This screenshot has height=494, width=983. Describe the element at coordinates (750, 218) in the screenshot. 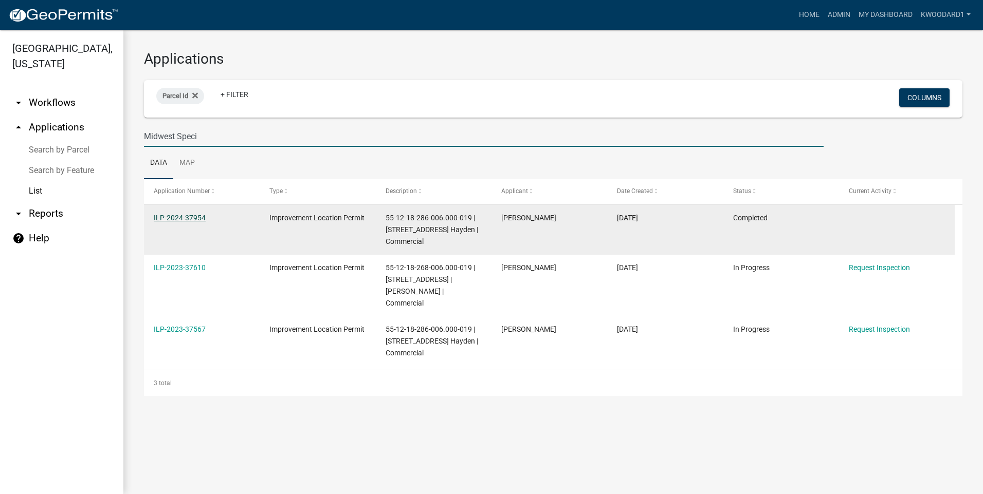

I see `span: Completed` at that location.